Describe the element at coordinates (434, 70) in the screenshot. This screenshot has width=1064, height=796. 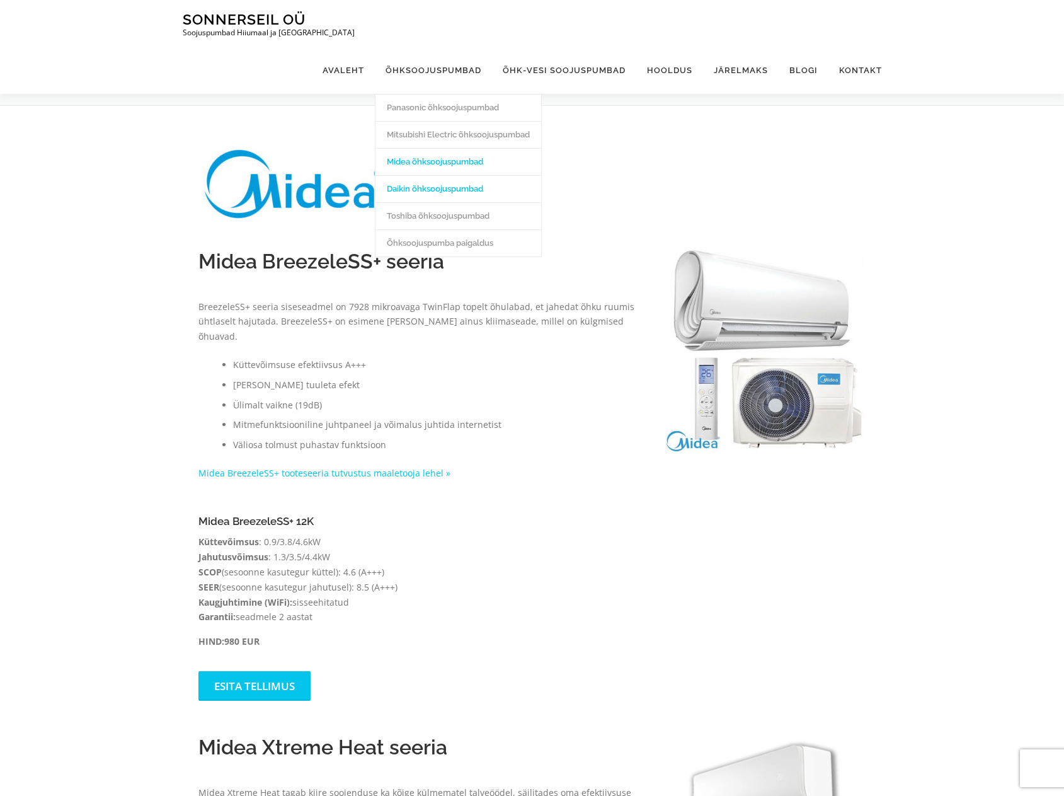
I see `a: Õhksoojuspumbad` at that location.